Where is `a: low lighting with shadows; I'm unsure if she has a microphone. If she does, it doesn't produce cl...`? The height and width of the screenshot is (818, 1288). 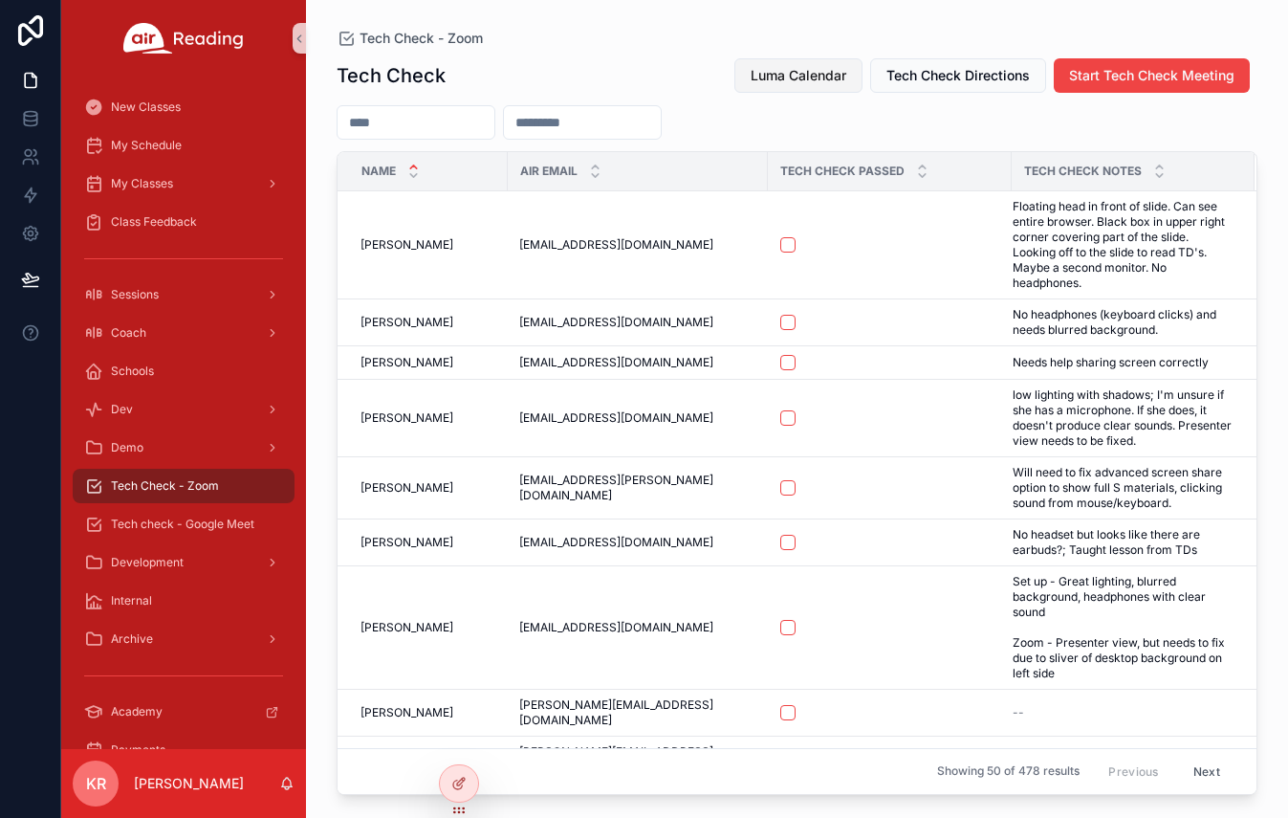 a: low lighting with shadows; I'm unsure if she has a microphone. If she does, it doesn't produce cl... is located at coordinates (1122, 418).